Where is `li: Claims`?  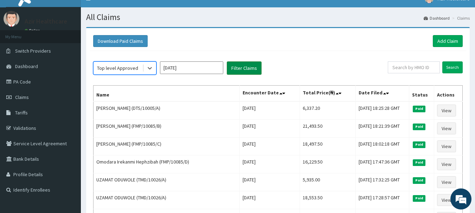 li: Claims is located at coordinates (460, 18).